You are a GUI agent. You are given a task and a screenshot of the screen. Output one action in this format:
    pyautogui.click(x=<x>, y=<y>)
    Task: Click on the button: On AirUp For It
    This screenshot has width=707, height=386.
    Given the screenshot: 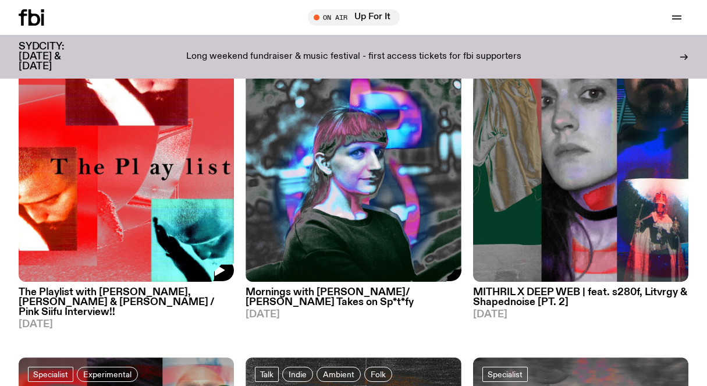 What is the action you would take?
    pyautogui.click(x=354, y=17)
    